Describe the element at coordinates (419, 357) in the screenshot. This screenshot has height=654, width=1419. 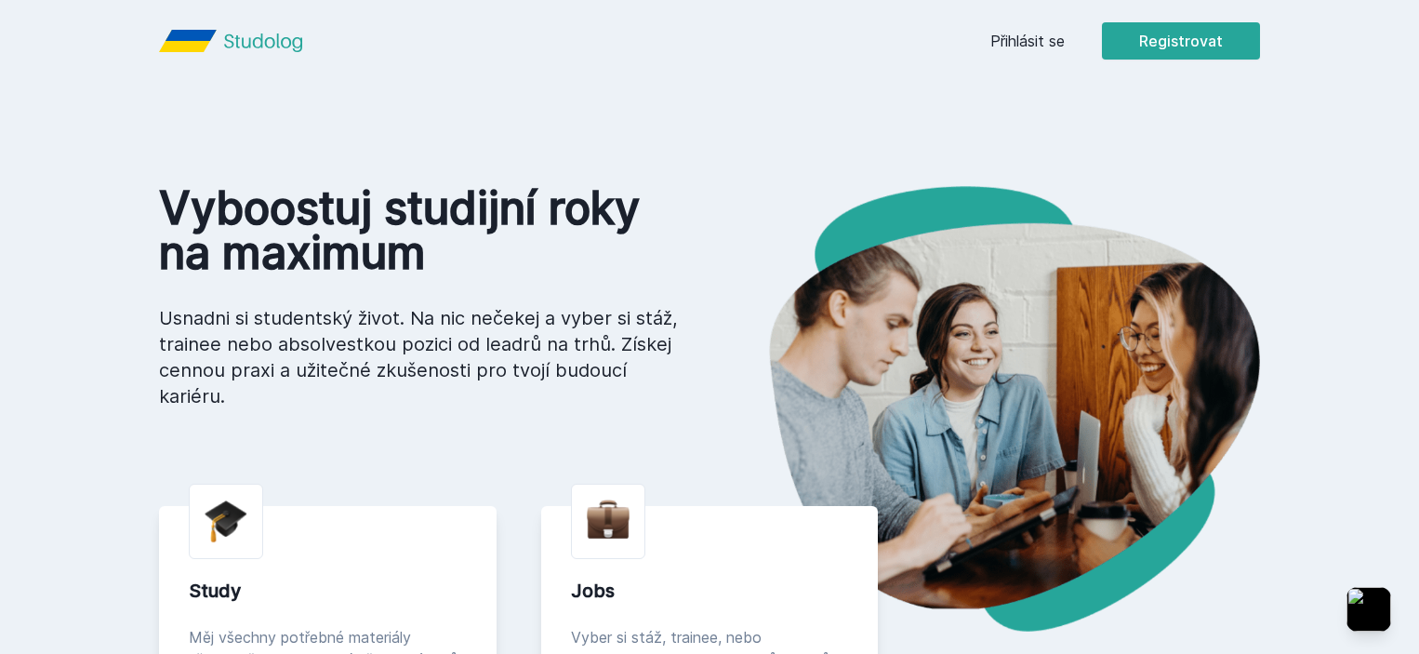
I see `p: Usnadni si studentský život. Na nic nečekej a vyber si stáž, trainee nebo absolvestkou pozici od ...` at that location.